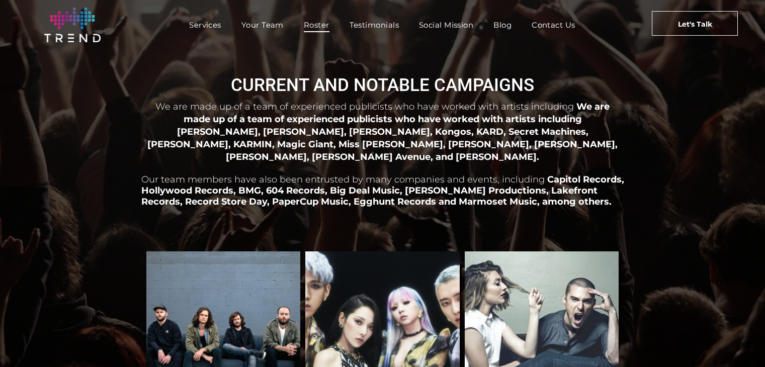  What do you see at coordinates (316, 25) in the screenshot?
I see `a: Roster` at bounding box center [316, 25].